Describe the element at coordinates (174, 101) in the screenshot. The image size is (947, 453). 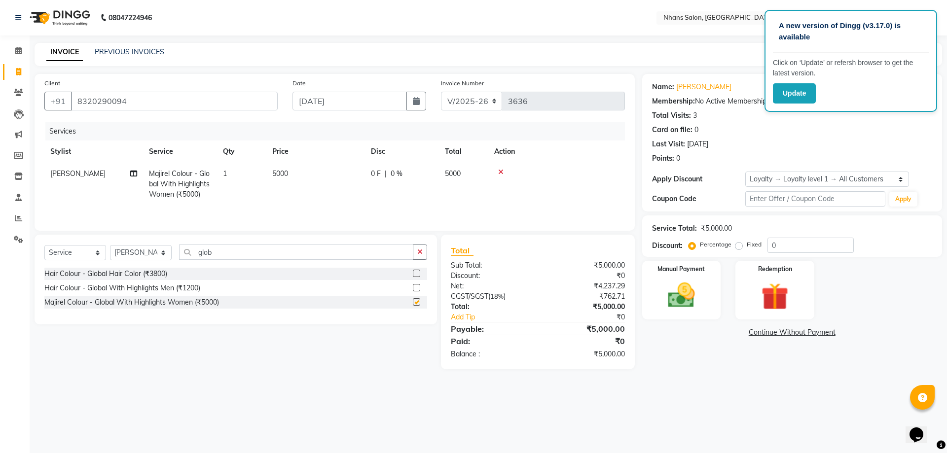
I see `input: Search by Name/Mobile/Email/Code` at that location.